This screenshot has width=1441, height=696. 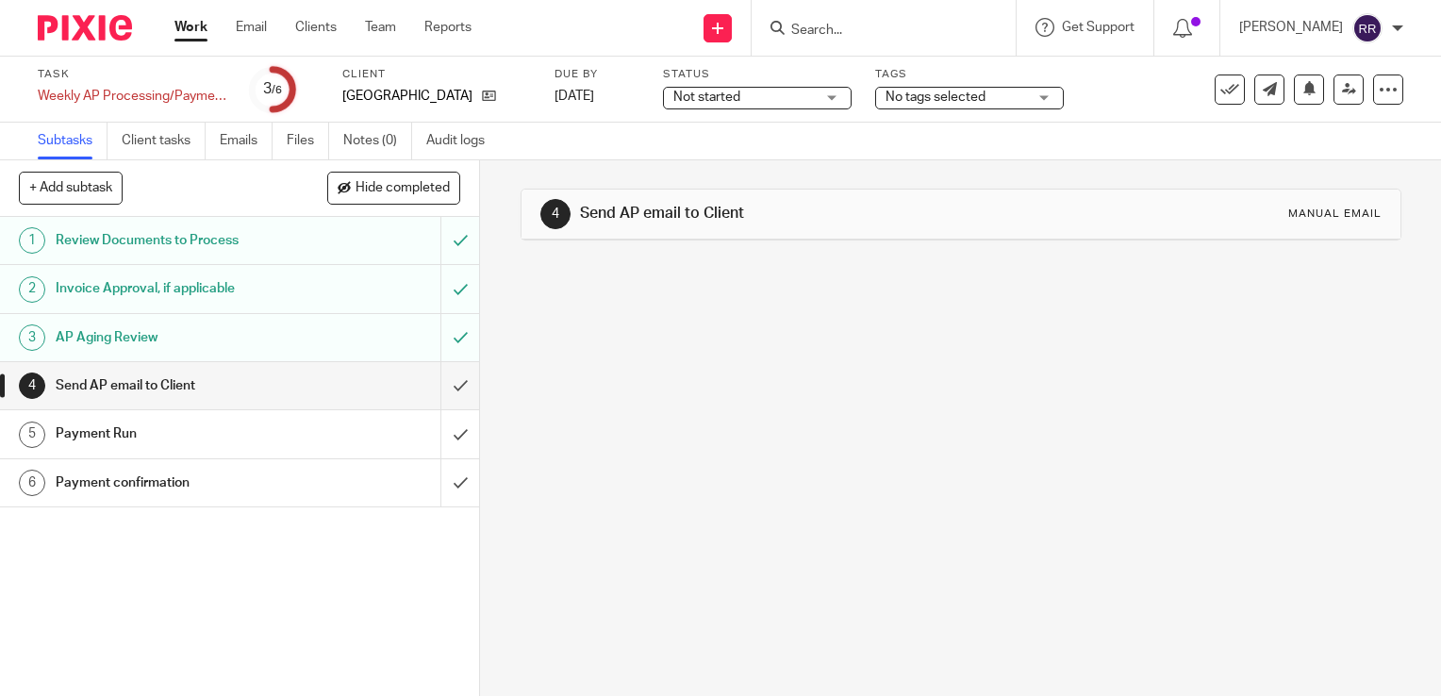 What do you see at coordinates (393, 188) in the screenshot?
I see `button: Hide completed` at bounding box center [393, 188].